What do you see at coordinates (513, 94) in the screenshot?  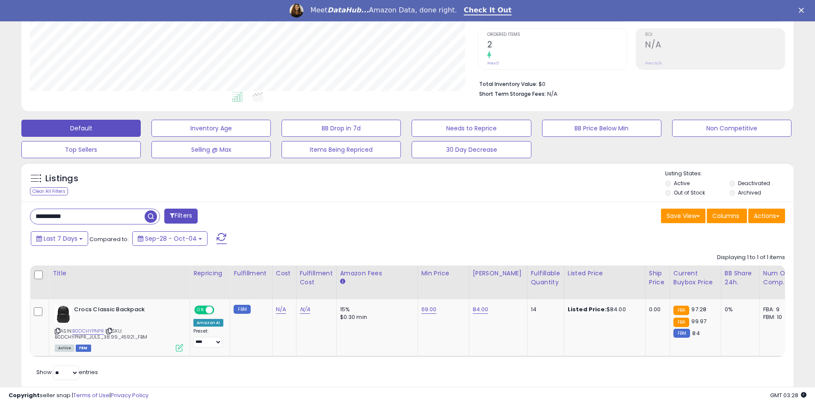 I see `b: Short Term Storage Fees:` at bounding box center [513, 94].